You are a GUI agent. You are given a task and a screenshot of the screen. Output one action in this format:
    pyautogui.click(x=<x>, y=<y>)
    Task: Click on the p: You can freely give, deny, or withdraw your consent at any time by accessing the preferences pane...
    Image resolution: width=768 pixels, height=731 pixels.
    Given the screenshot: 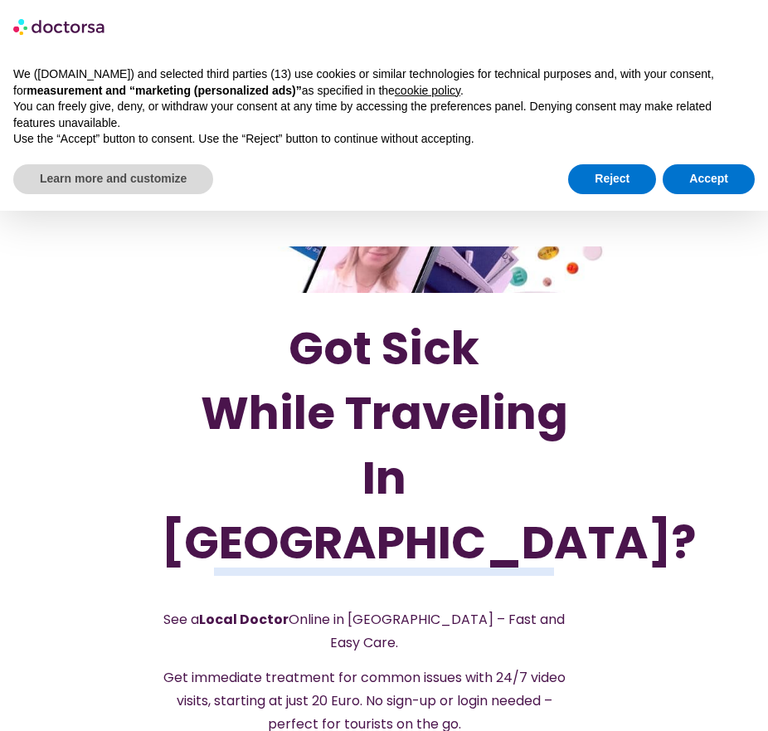 What is the action you would take?
    pyautogui.click(x=384, y=114)
    